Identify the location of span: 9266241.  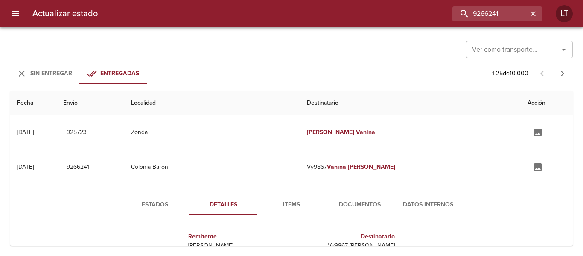
(78, 167).